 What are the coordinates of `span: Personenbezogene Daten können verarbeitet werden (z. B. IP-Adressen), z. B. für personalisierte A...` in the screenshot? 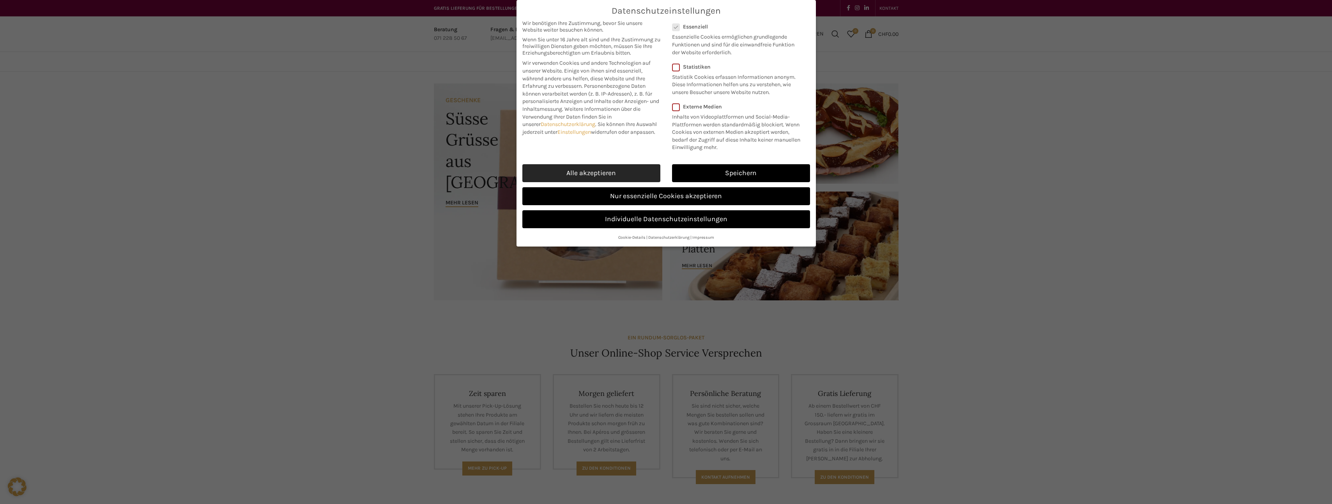 It's located at (591, 97).